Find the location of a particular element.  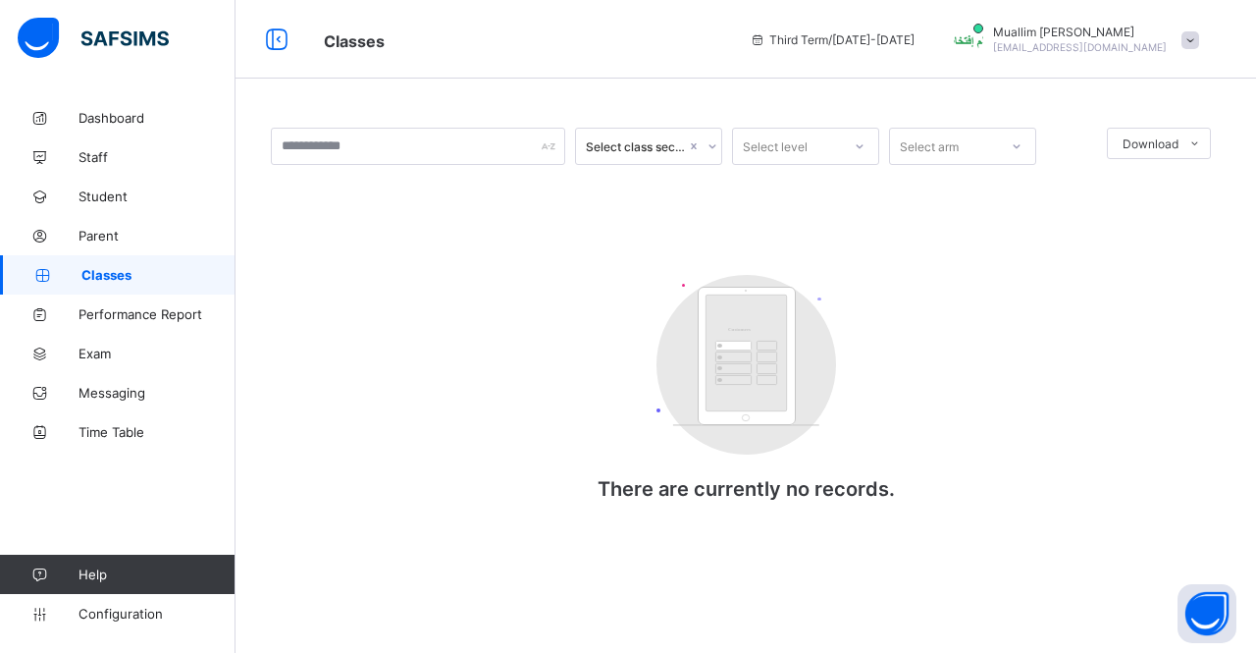

span: Help is located at coordinates (156, 574).